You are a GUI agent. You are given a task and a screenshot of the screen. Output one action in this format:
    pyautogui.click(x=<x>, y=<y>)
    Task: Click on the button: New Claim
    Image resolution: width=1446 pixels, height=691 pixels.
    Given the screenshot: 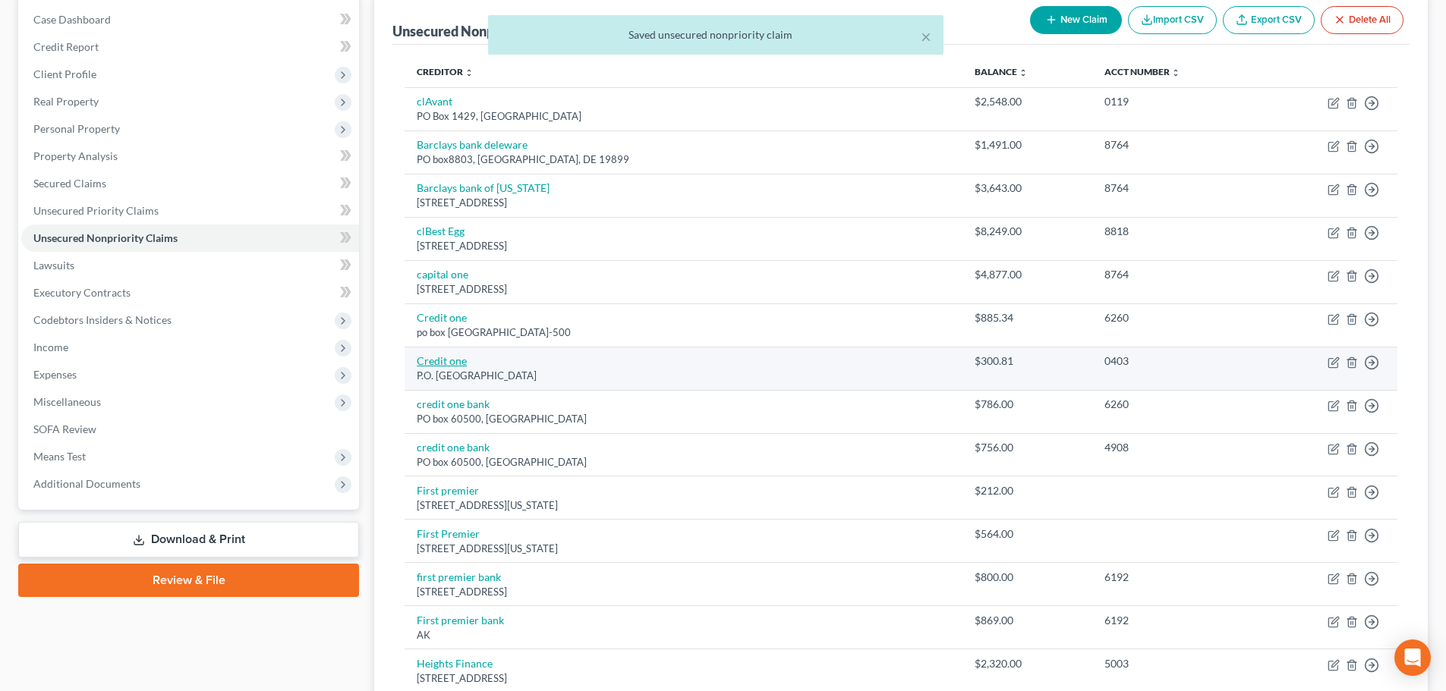 What is the action you would take?
    pyautogui.click(x=1076, y=20)
    